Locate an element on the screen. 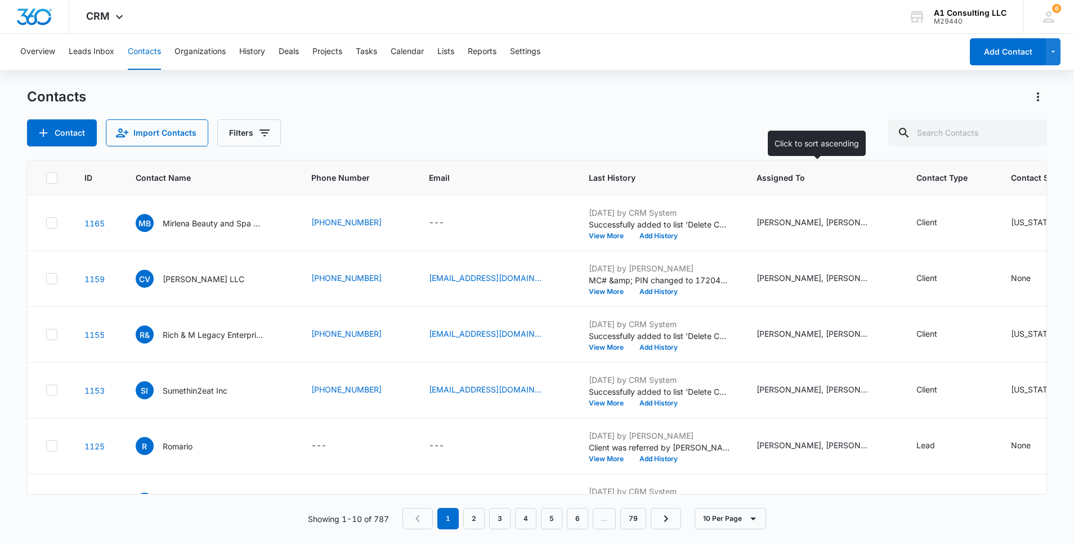 The width and height of the screenshot is (1074, 544). button: Reports is located at coordinates (482, 52).